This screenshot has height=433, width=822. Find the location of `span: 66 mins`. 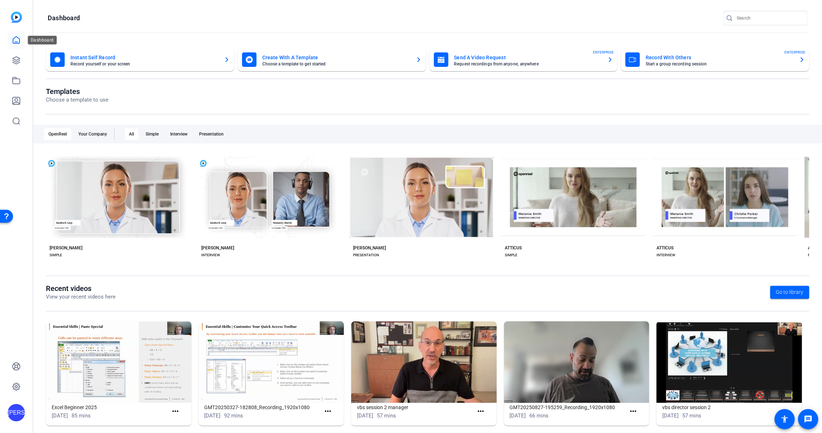

span: 66 mins is located at coordinates (539, 415).